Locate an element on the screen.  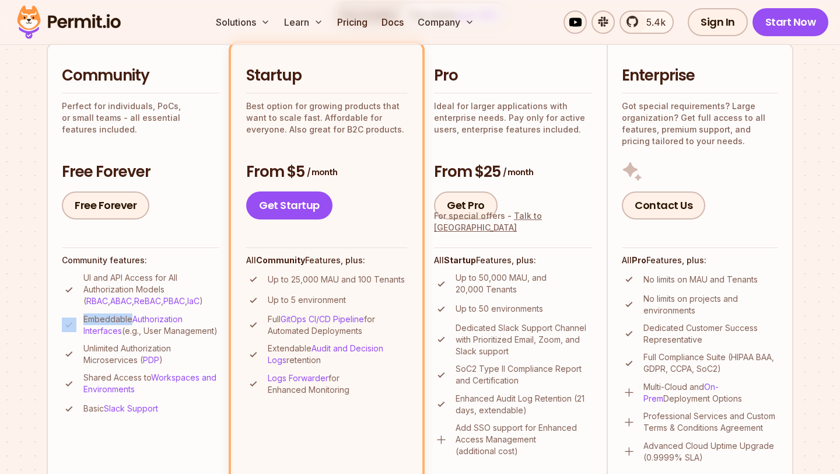
p: Multi-Cloud and Deployment Options is located at coordinates (710, 392).